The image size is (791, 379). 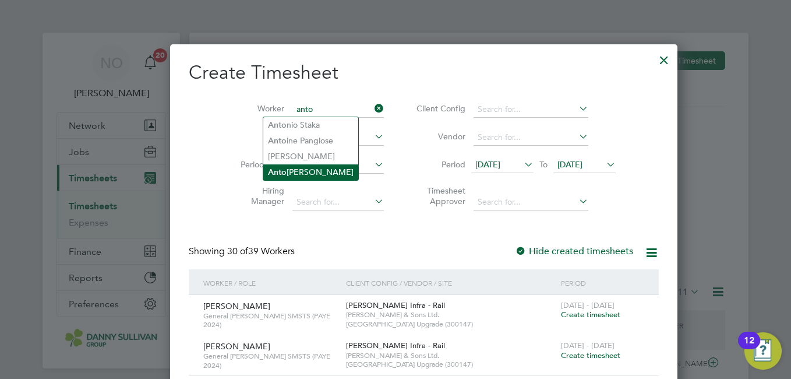 I want to click on div: Period, so click(x=602, y=283).